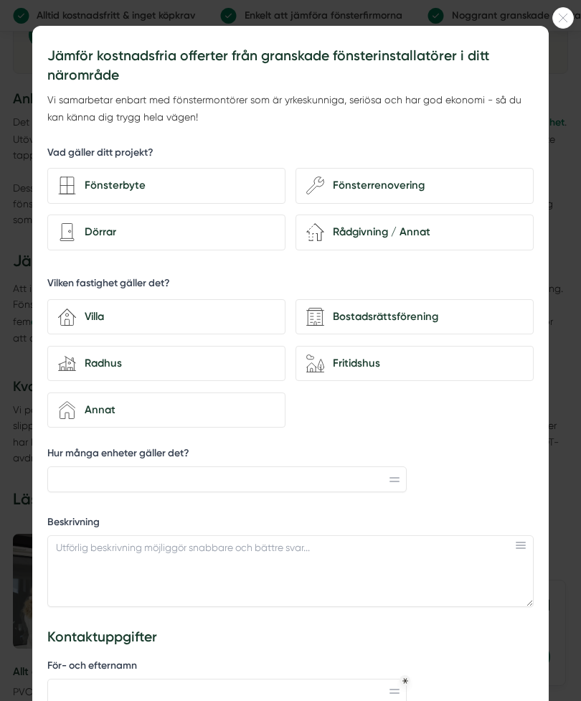 This screenshot has height=701, width=581. I want to click on h3: Kontaktuppgifter, so click(291, 636).